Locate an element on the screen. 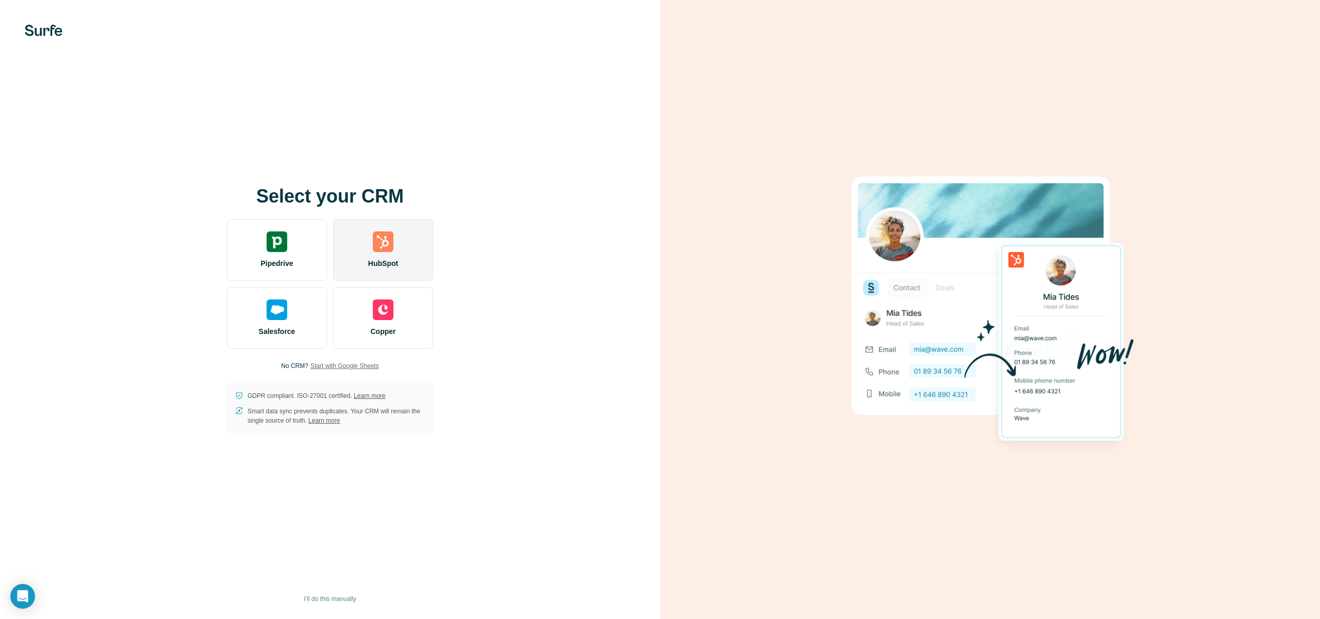 This screenshot has height=619, width=1320. p: GDPR compliant. ISO-27001 certified. is located at coordinates (316, 396).